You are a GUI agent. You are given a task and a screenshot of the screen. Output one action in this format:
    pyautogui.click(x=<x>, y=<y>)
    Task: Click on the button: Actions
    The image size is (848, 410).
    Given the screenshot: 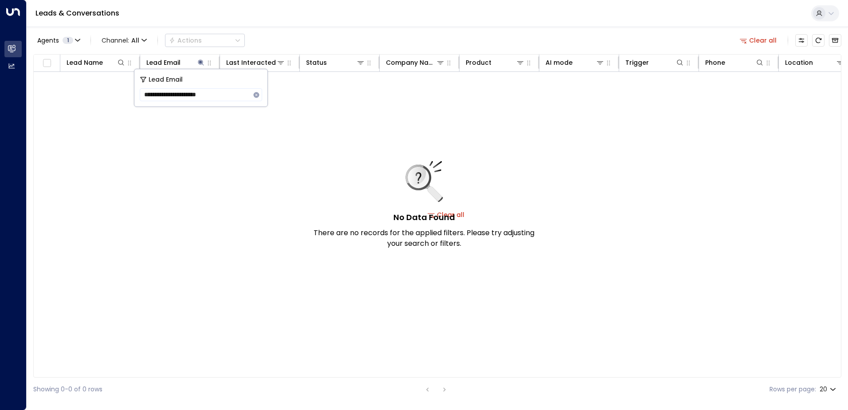 What is the action you would take?
    pyautogui.click(x=205, y=40)
    